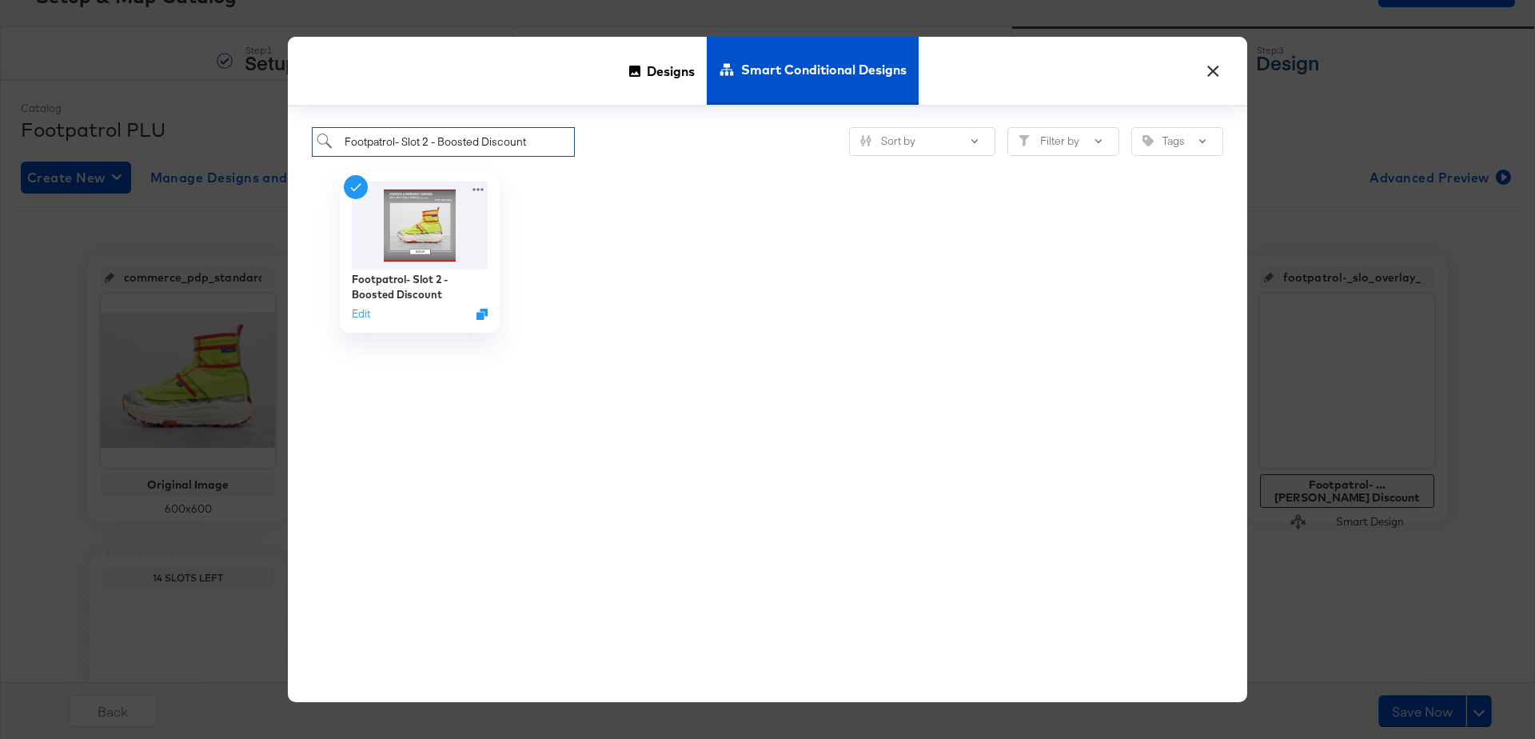  What do you see at coordinates (360, 313) in the screenshot?
I see `button: Edit` at bounding box center [360, 313].